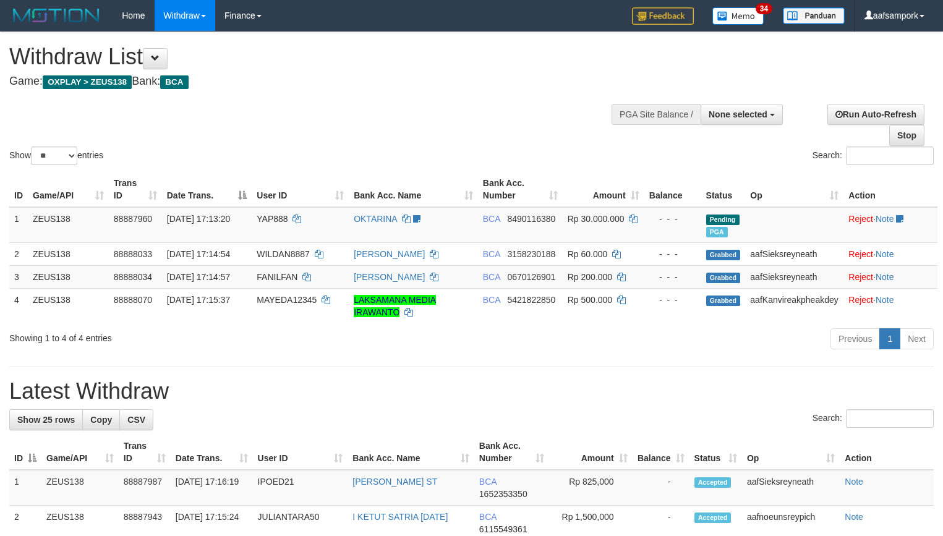 The width and height of the screenshot is (943, 536). Describe the element at coordinates (136, 420) in the screenshot. I see `span: CSV` at that location.